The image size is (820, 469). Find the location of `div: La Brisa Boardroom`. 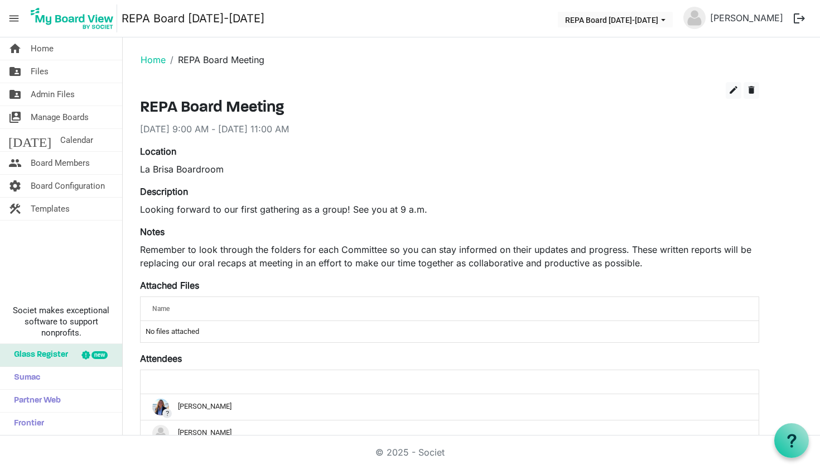

div: La Brisa Boardroom is located at coordinates (450, 169).